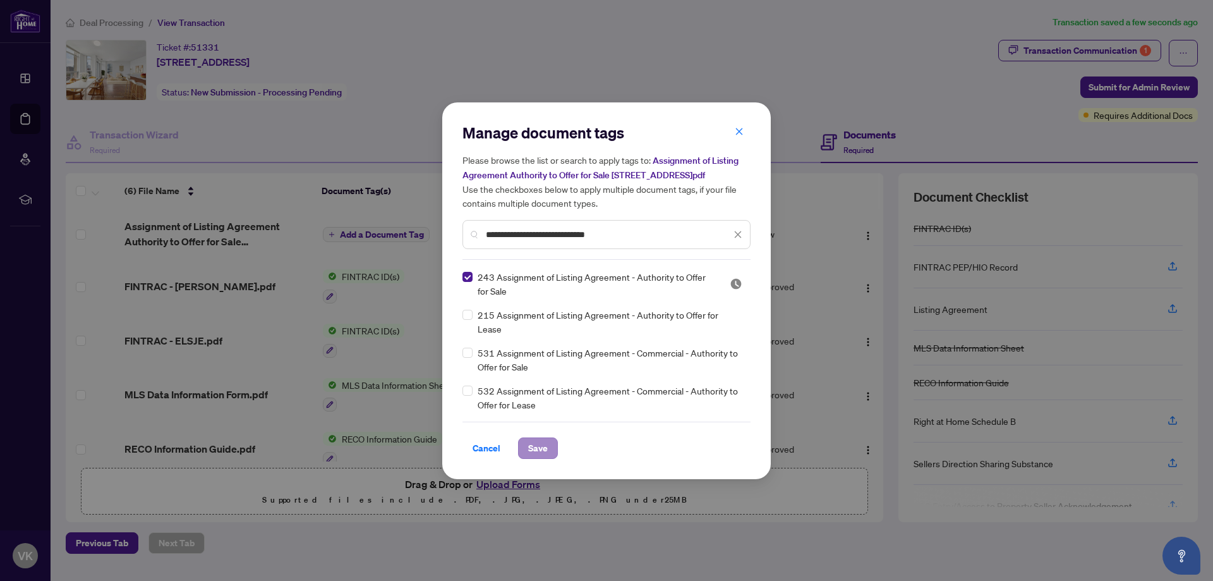 This screenshot has width=1213, height=581. I want to click on span: Cancel, so click(487, 448).